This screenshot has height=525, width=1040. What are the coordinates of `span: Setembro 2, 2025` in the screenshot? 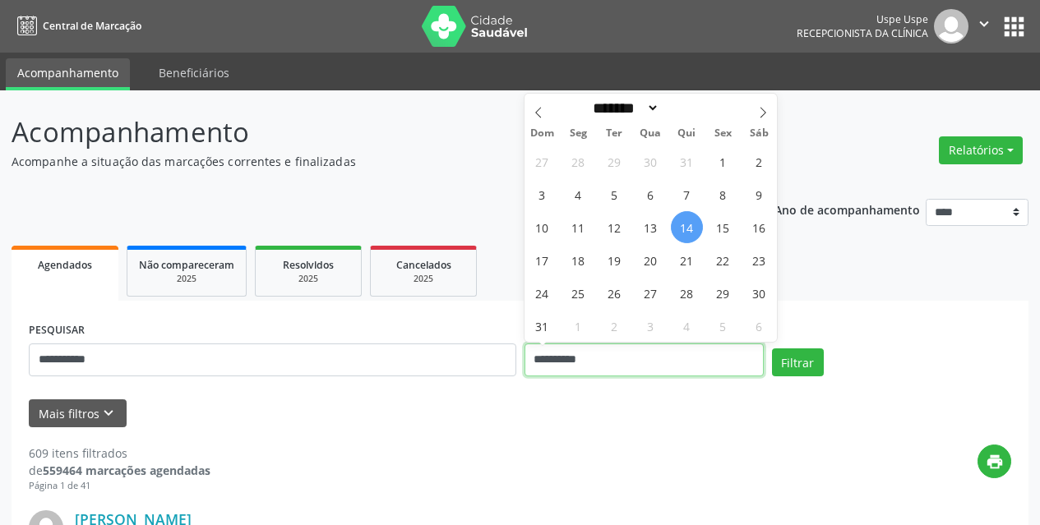 It's located at (614, 325).